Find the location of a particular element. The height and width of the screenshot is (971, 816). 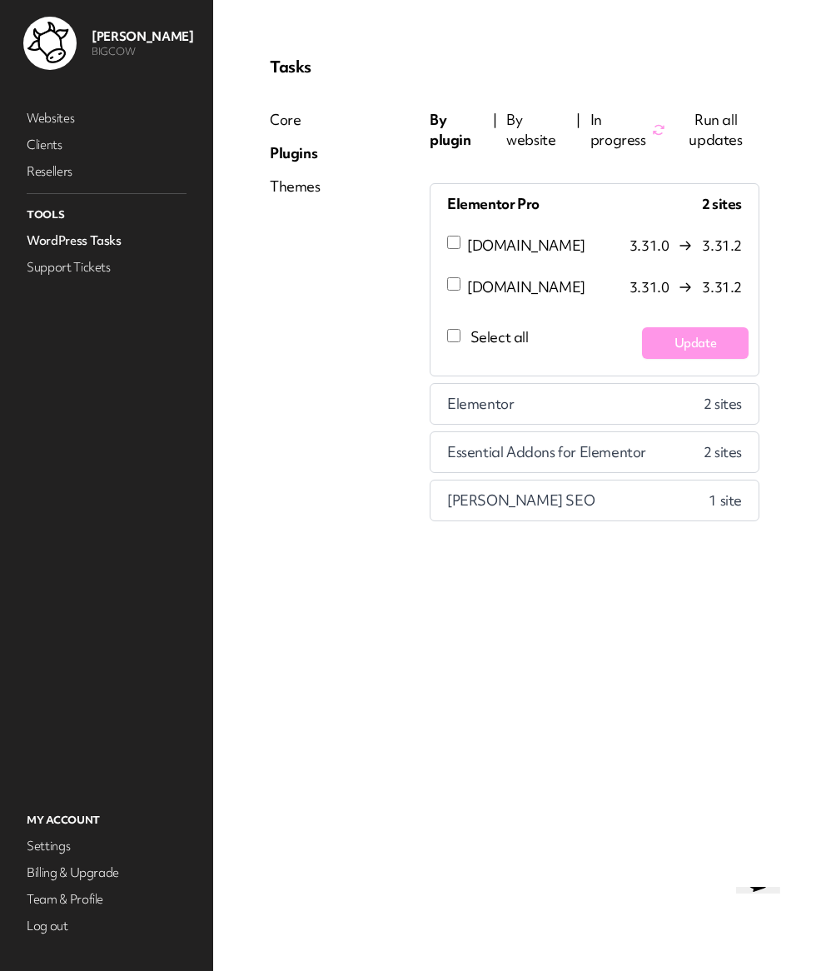

a: Websites is located at coordinates (107, 118).